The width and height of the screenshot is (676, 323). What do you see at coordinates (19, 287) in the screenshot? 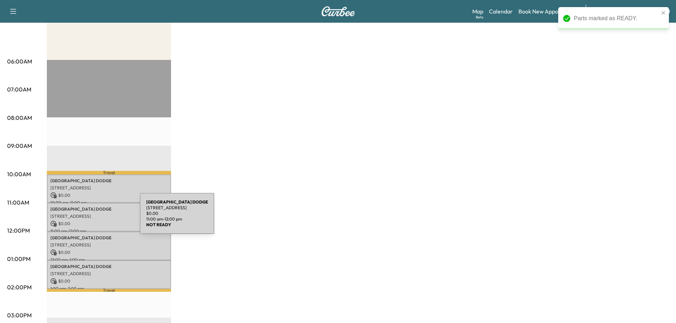
I see `p: 02:00PM` at bounding box center [19, 287].